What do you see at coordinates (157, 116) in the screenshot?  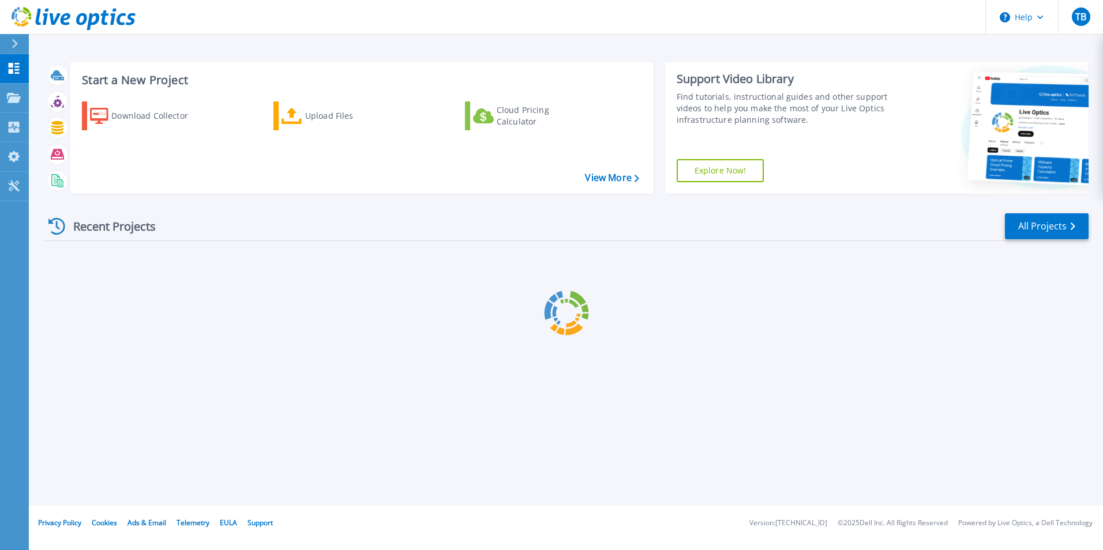 I see `div: Download Collector` at bounding box center [157, 116].